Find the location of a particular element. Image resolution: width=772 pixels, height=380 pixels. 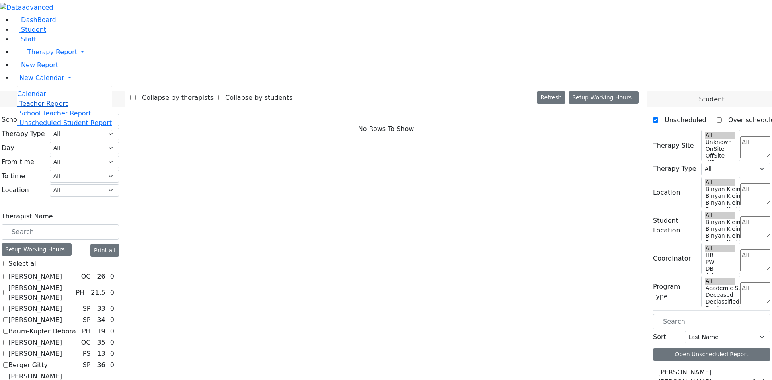

span: Therapy Report is located at coordinates (52, 52).